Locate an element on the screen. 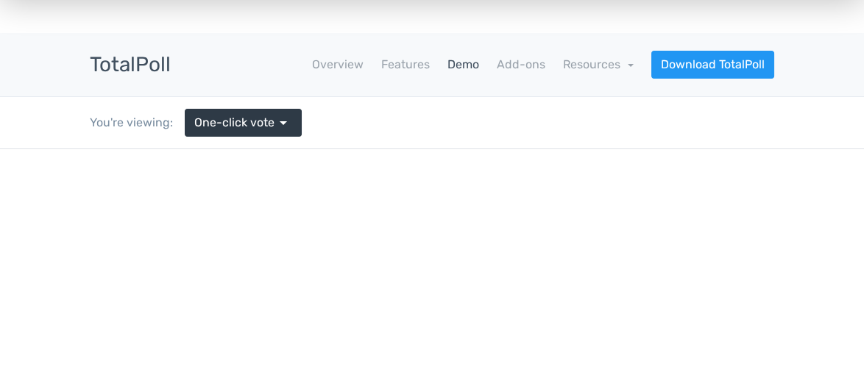 The height and width of the screenshot is (377, 864). a: Download TotalPoll is located at coordinates (712, 65).